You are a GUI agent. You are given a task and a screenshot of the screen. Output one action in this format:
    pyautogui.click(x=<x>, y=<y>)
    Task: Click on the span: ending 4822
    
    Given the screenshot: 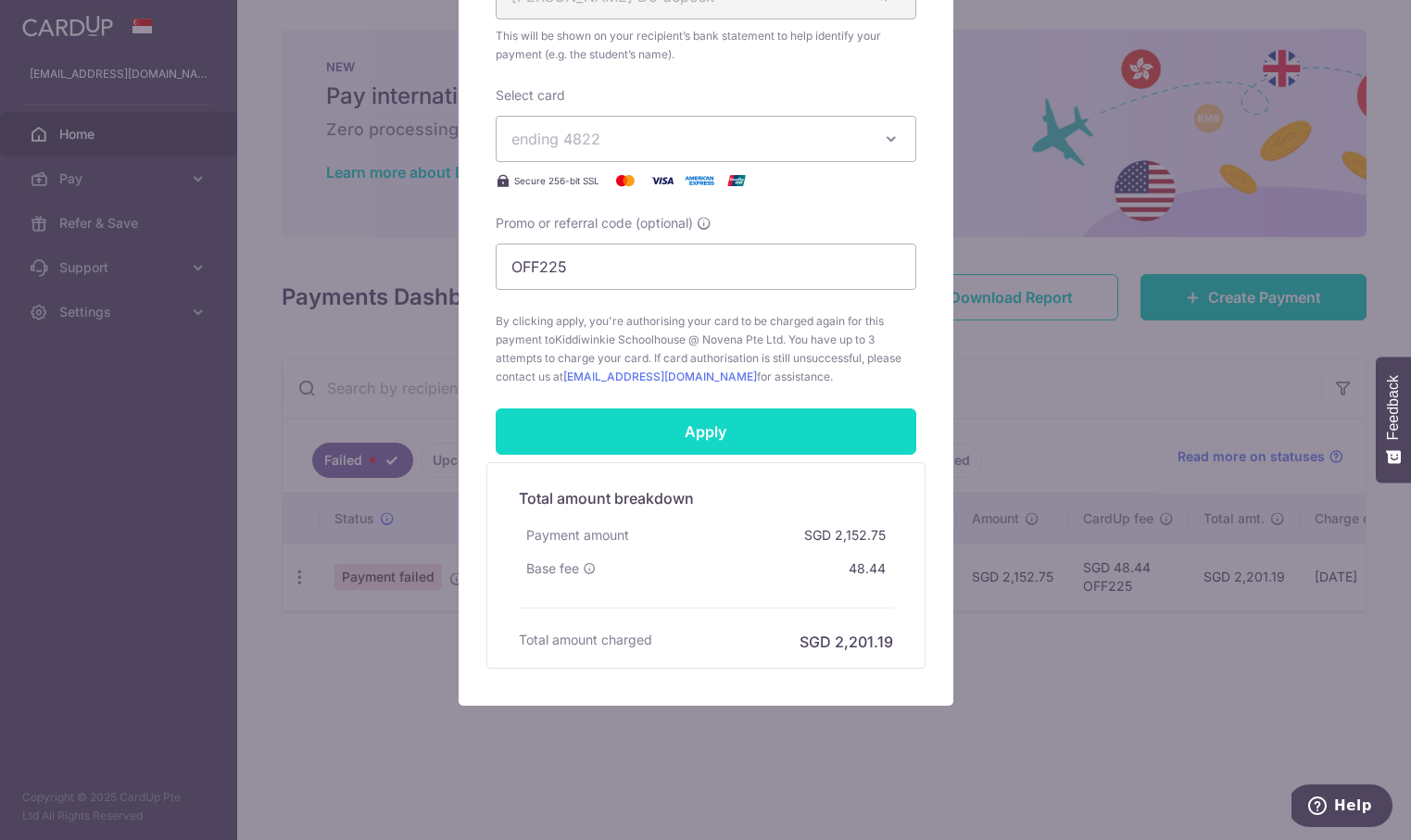 What is the action you would take?
    pyautogui.click(x=556, y=139)
    